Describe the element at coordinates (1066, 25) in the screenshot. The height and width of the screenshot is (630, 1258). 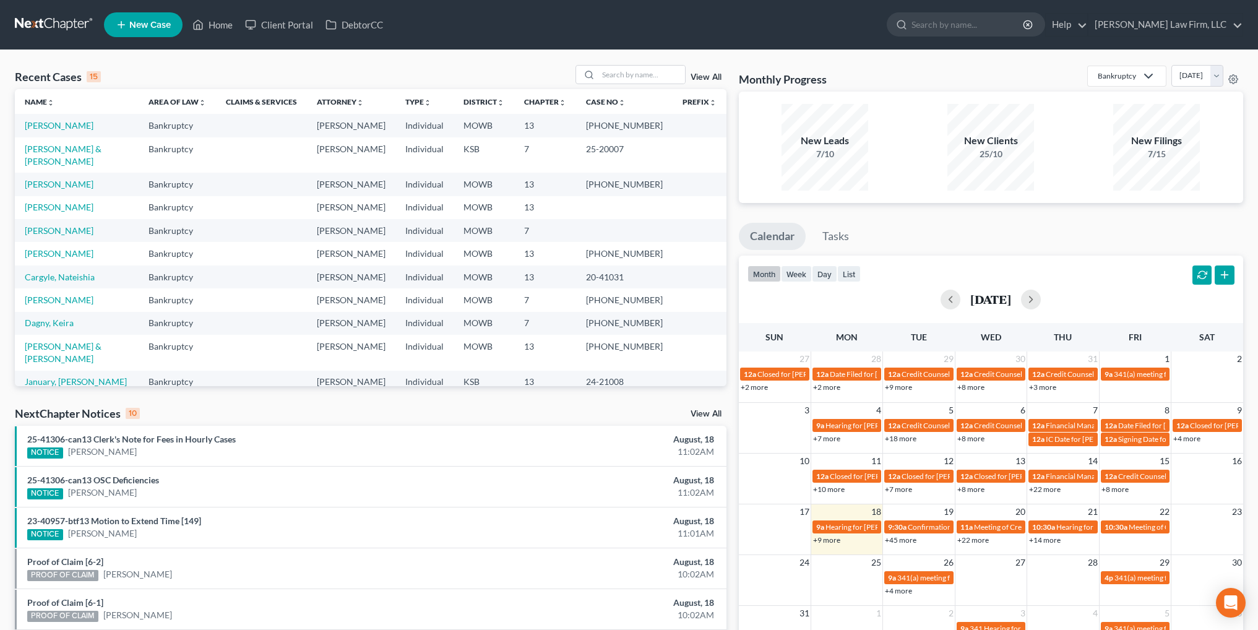
I see `a: Help` at that location.